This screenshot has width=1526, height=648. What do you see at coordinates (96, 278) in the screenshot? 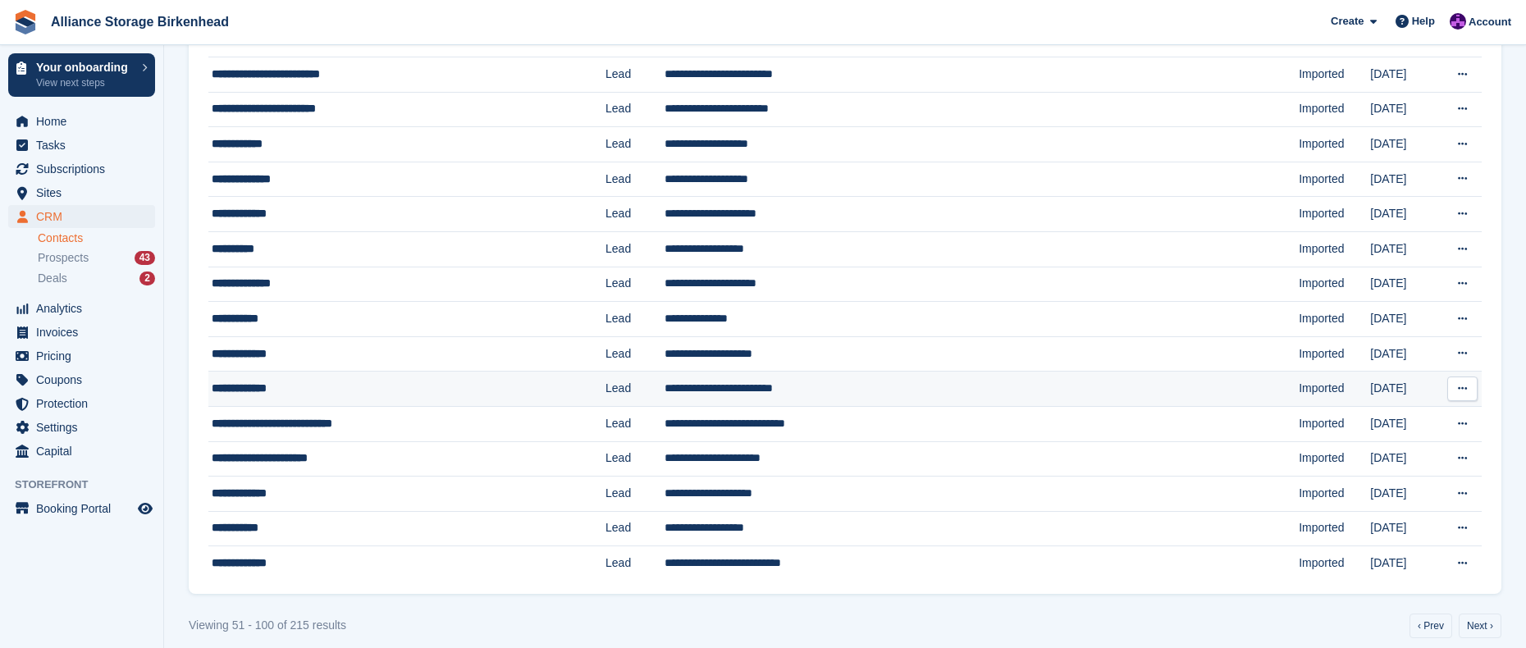
I see `a: Deals 2` at bounding box center [96, 278].